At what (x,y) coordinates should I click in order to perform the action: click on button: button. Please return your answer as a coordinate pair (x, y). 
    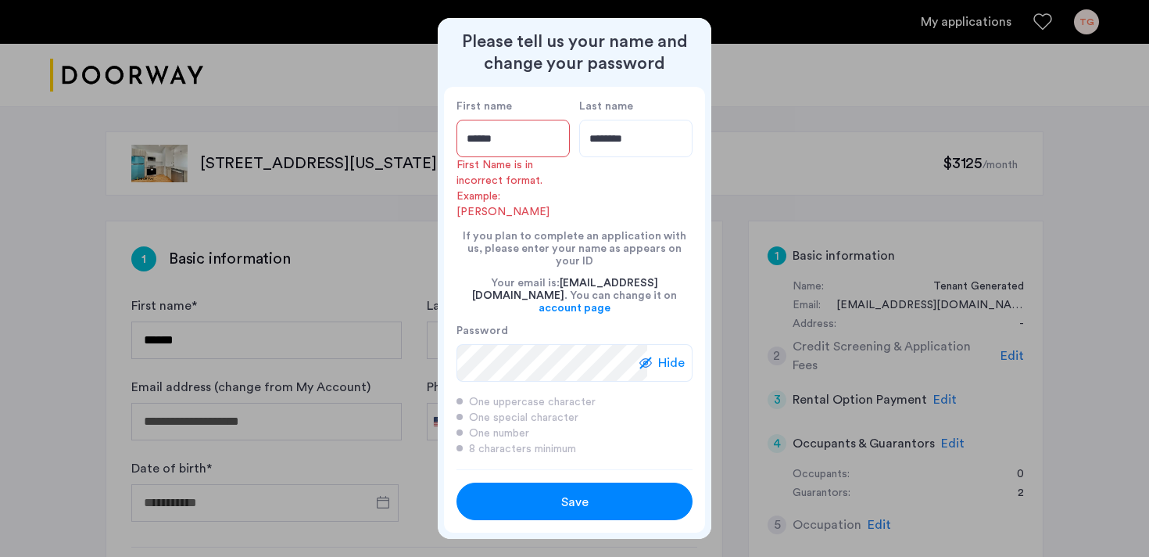
    Looking at the image, I should click on (575, 501).